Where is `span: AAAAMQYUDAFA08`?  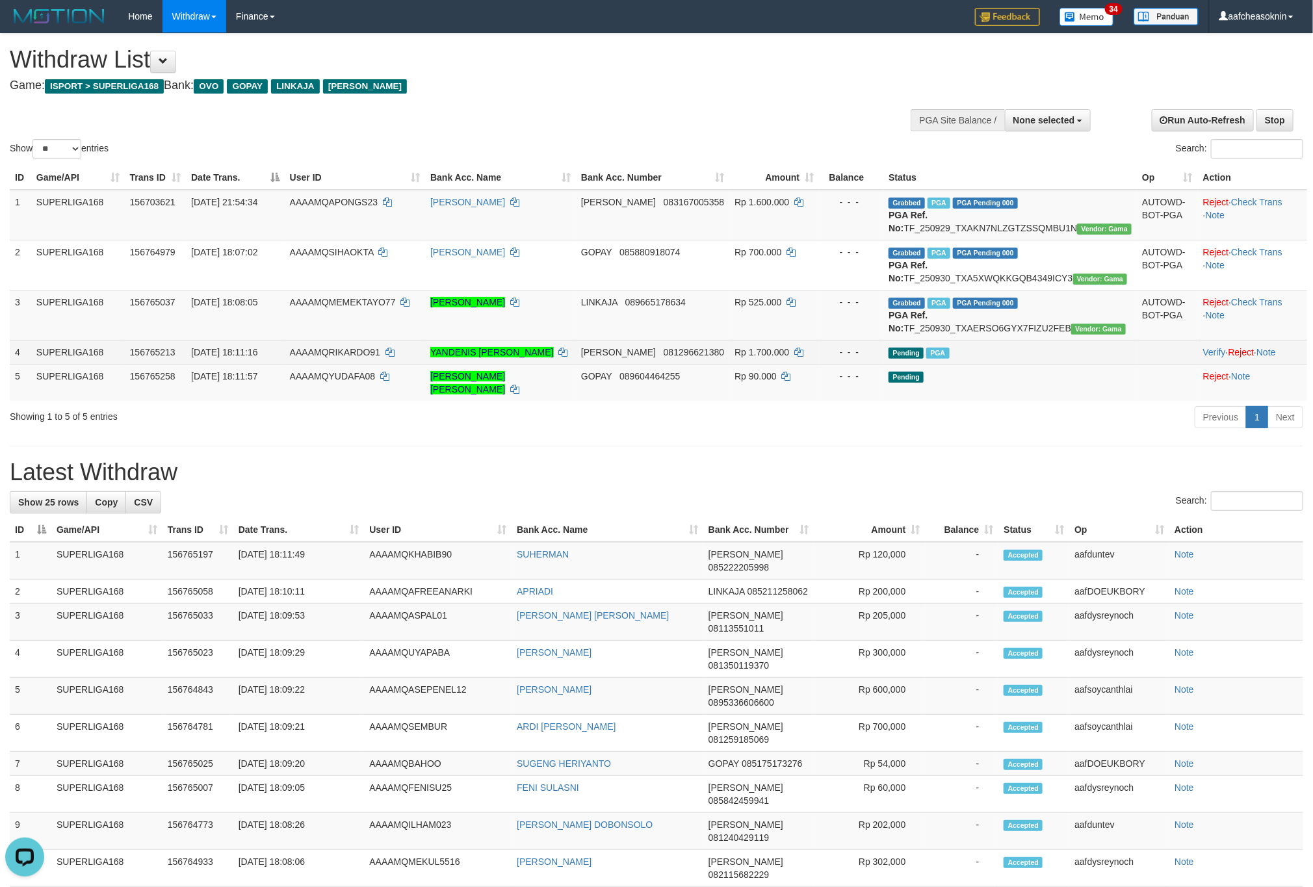
span: AAAAMQYUDAFA08 is located at coordinates (333, 376).